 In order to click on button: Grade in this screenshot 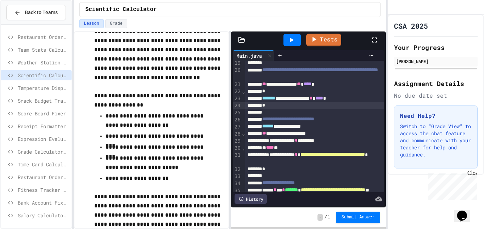, I will do `click(116, 24)`.